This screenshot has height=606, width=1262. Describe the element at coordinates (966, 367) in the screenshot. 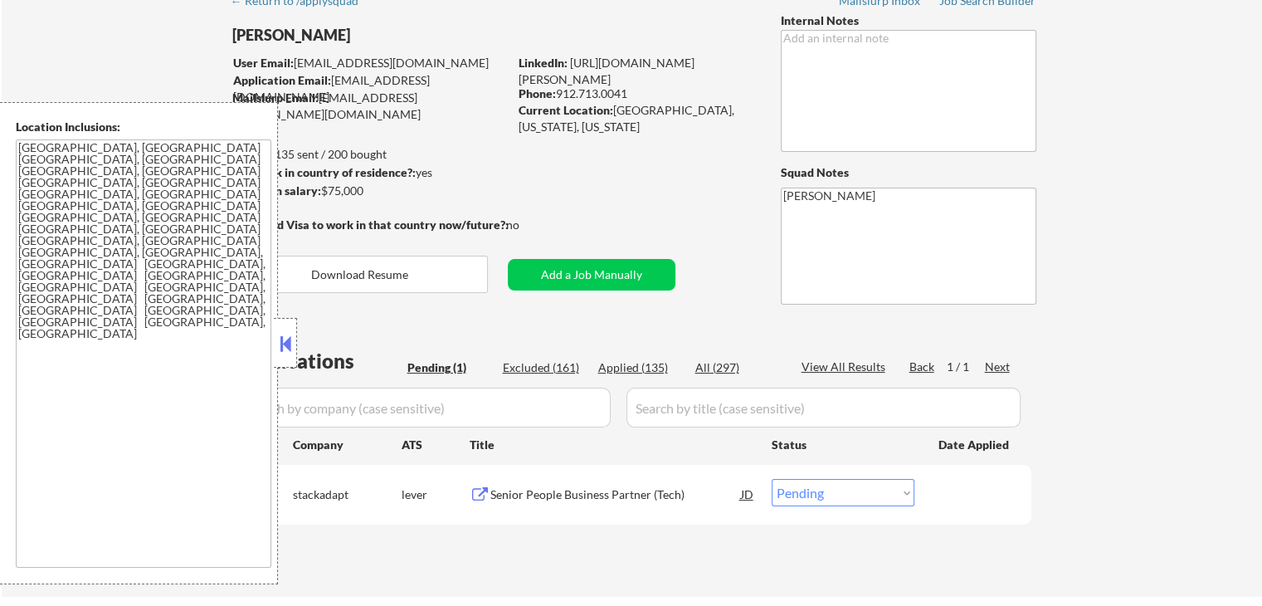

I see `div: 1 / 1` at that location.